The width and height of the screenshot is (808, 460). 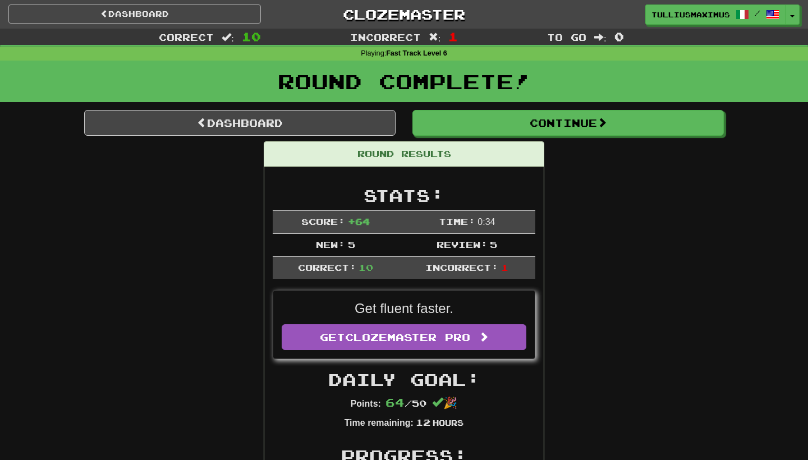 I want to click on span: Incorrect, so click(x=386, y=37).